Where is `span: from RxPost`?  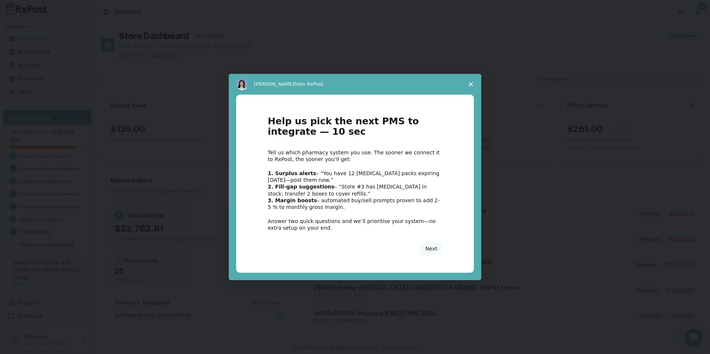 span: from RxPost is located at coordinates (309, 84).